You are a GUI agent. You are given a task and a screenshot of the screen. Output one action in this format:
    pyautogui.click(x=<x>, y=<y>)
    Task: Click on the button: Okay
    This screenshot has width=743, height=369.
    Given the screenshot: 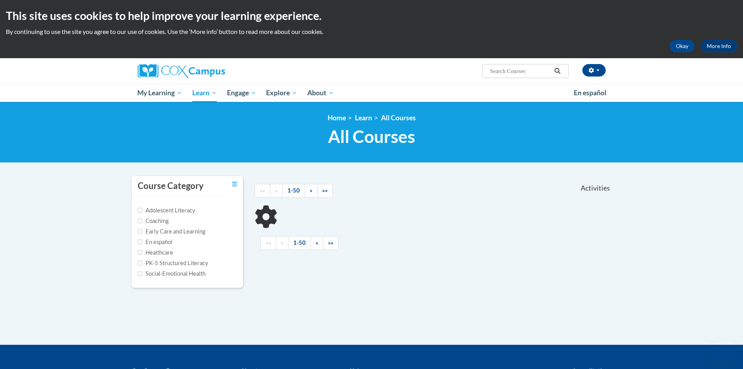 What is the action you would take?
    pyautogui.click(x=682, y=46)
    